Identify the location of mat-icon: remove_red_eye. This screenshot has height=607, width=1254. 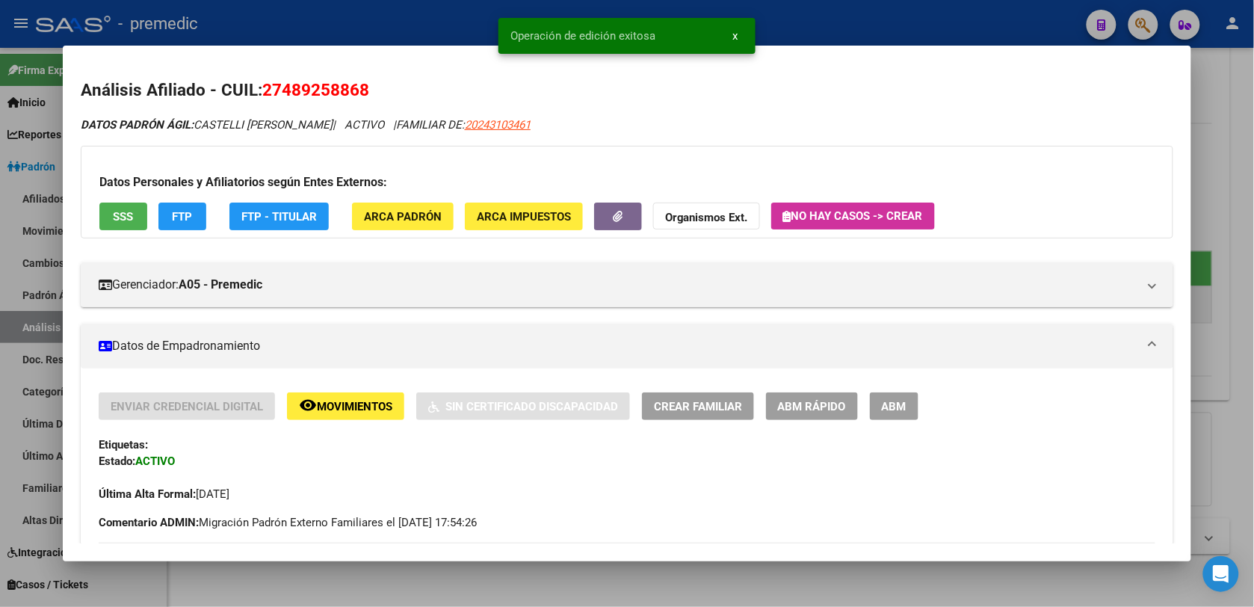
(308, 405).